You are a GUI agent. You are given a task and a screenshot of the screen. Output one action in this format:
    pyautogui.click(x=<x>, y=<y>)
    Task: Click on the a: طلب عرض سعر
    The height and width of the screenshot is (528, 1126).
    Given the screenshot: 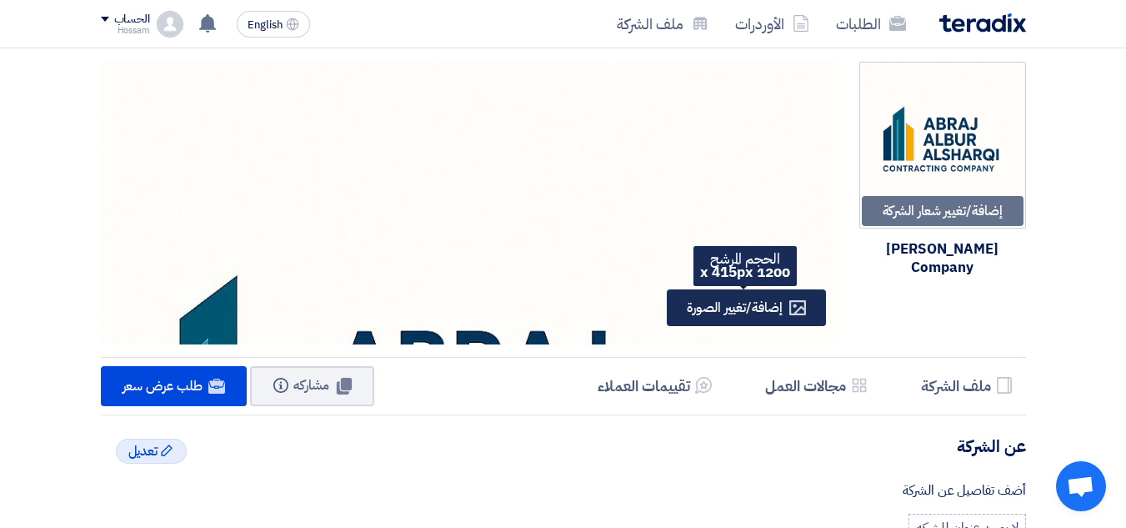 What is the action you would take?
    pyautogui.click(x=174, y=386)
    